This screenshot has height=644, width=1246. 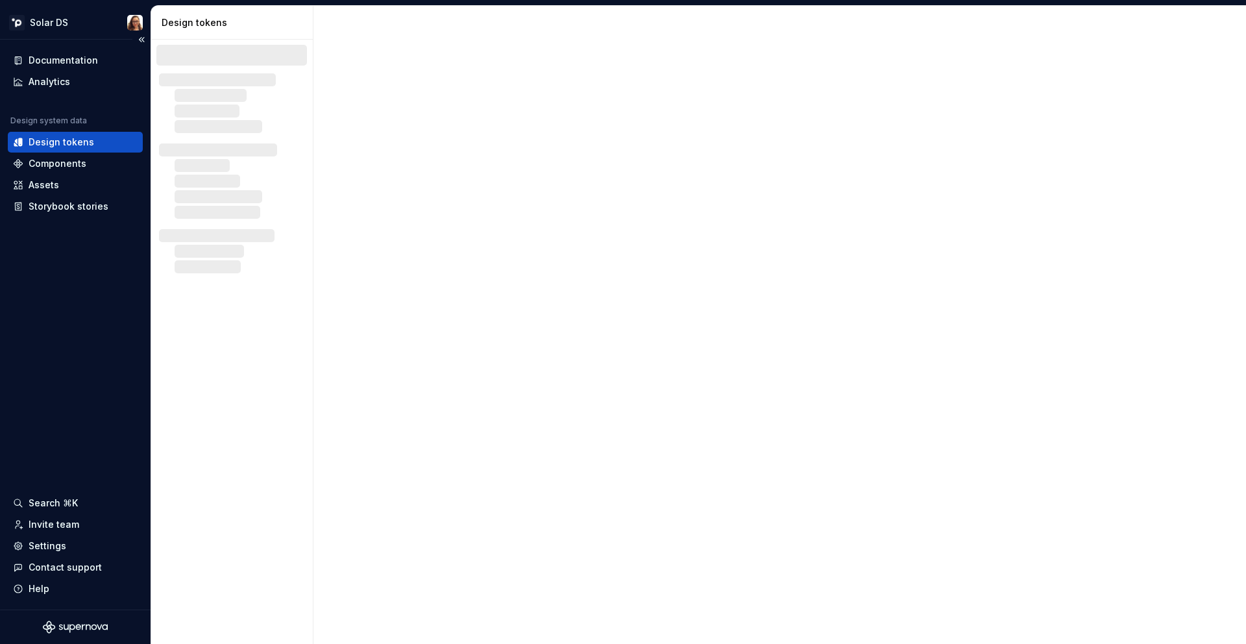 I want to click on a: Supernova Logo, so click(x=75, y=627).